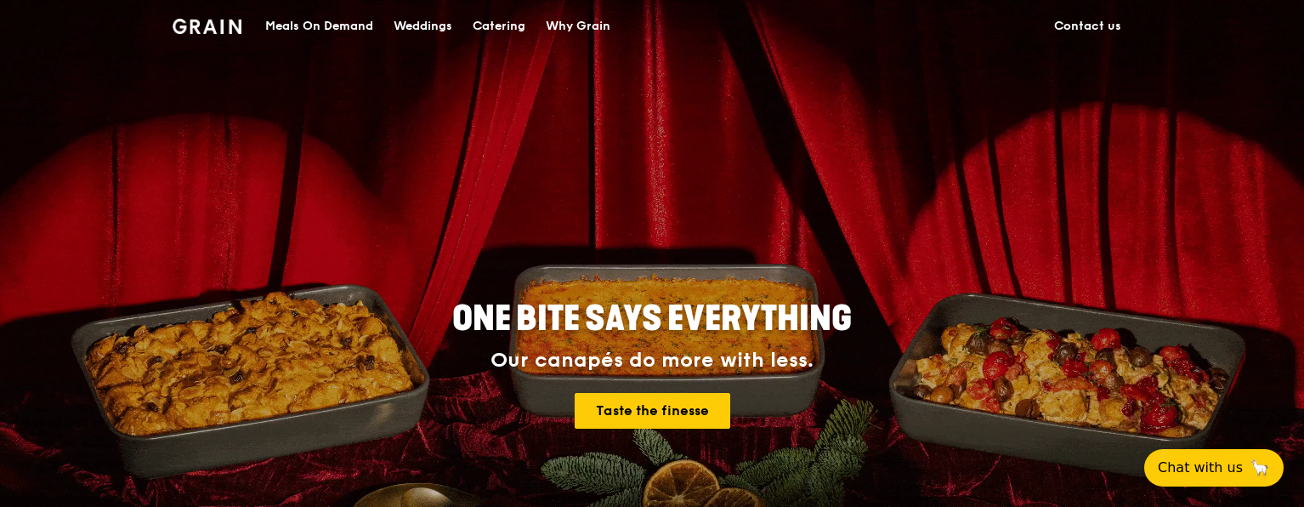  I want to click on div: Weddings, so click(423, 26).